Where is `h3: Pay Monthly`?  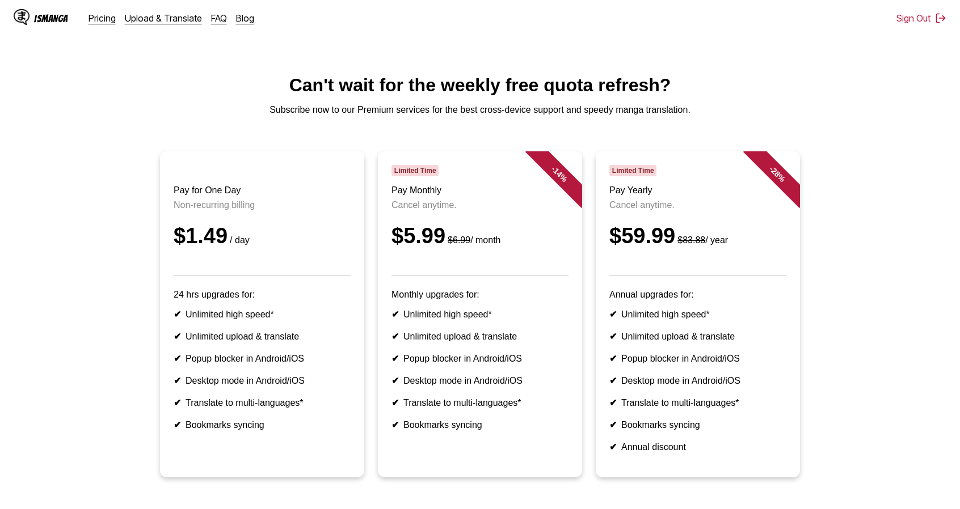
h3: Pay Monthly is located at coordinates (480, 191).